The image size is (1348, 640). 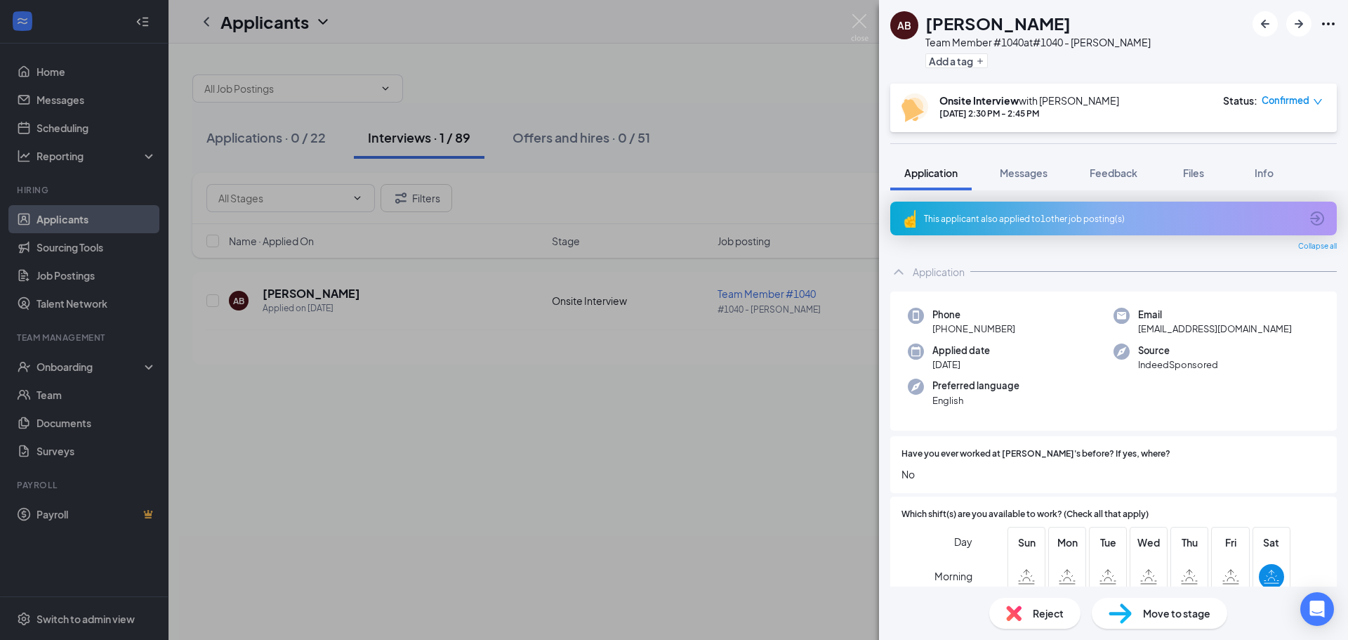 What do you see at coordinates (1190, 542) in the screenshot?
I see `span: Thu` at bounding box center [1190, 542].